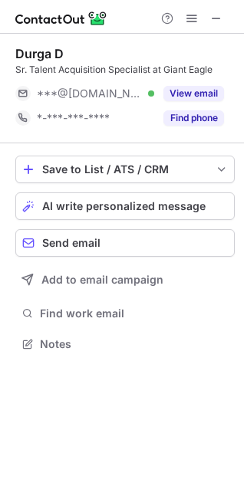 The height and width of the screenshot is (489, 244). What do you see at coordinates (134, 313) in the screenshot?
I see `span: Find work email` at bounding box center [134, 313].